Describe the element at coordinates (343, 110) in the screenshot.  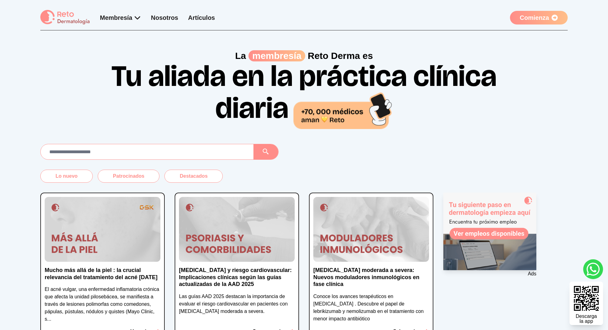
I see `img: 70,000 médicos aman Reto` at that location.